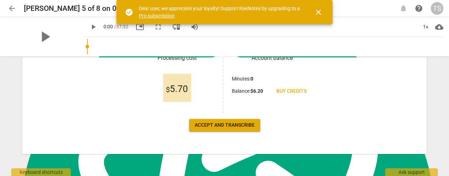  What do you see at coordinates (140, 27) in the screenshot?
I see `span: picture_in_picture` at bounding box center [140, 27].